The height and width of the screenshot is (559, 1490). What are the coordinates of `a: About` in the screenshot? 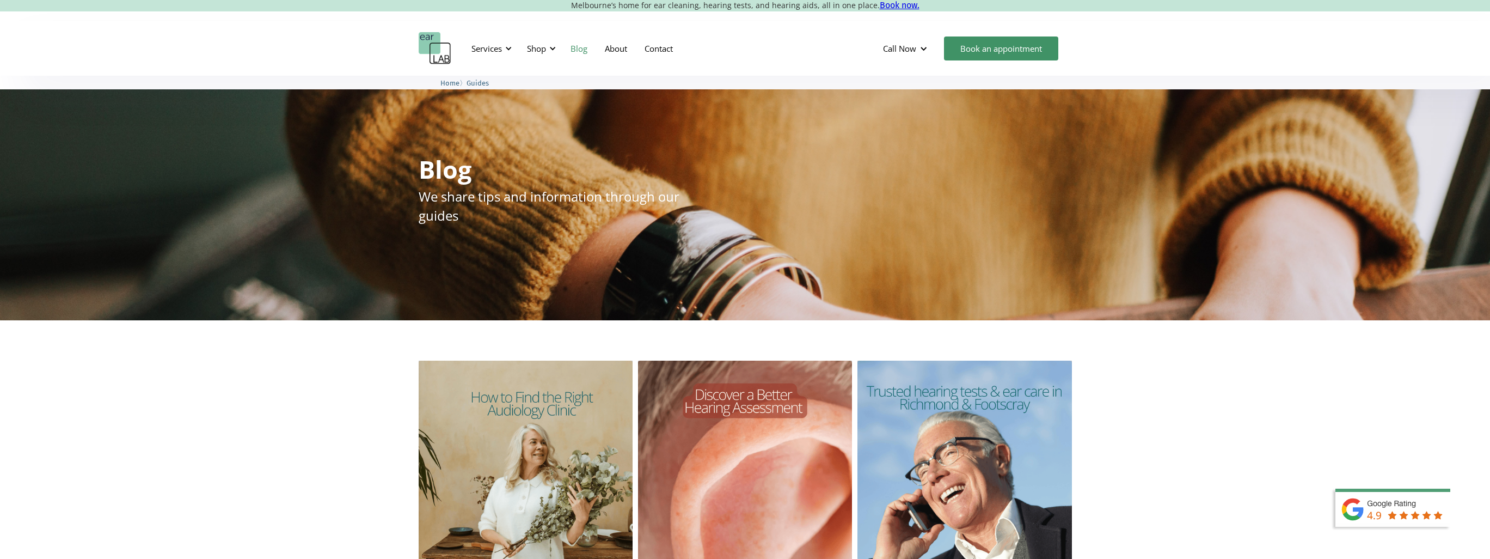 It's located at (616, 48).